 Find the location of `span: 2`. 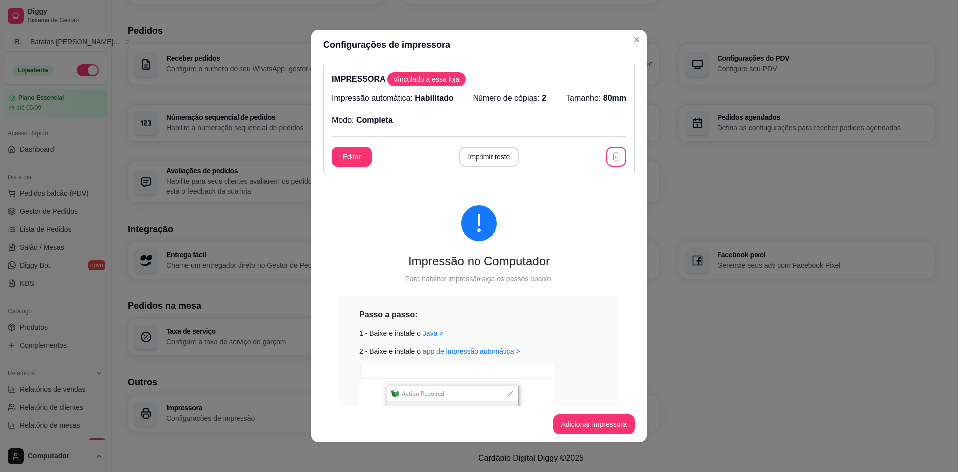

span: 2 is located at coordinates (544, 98).